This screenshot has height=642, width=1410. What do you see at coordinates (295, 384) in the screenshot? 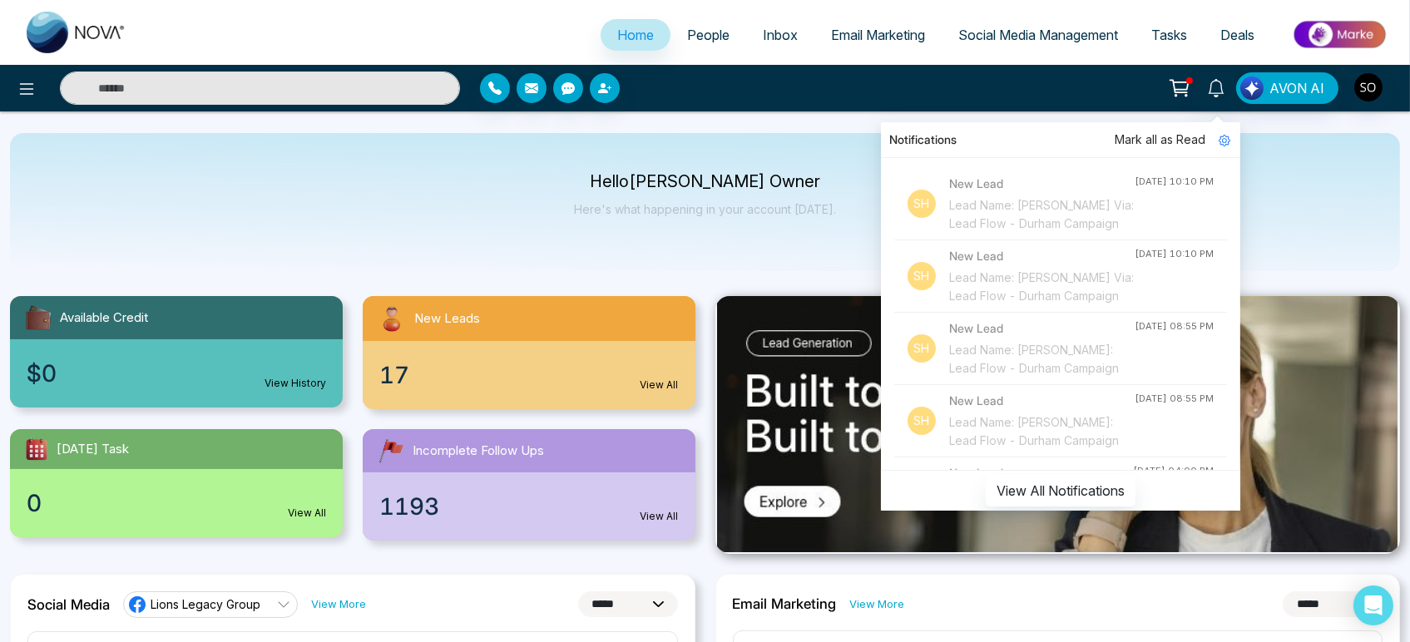
I see `a: View History` at bounding box center [295, 384].